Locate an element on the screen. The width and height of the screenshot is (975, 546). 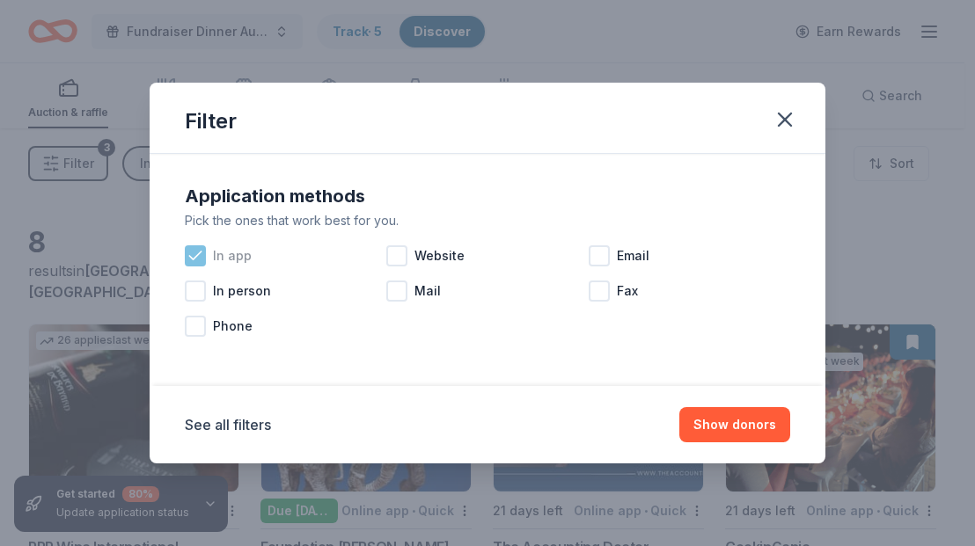
span: In person is located at coordinates (242, 291).